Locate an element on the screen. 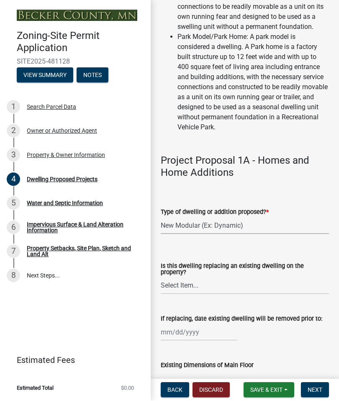  wm-modal-confirm: Notes is located at coordinates (92, 76).